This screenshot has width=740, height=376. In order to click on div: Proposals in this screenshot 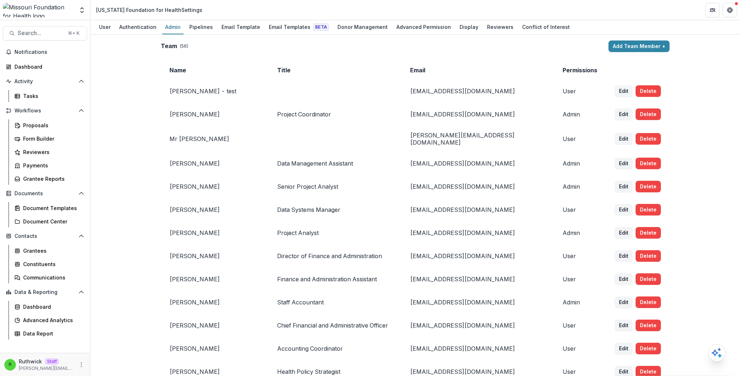, I will do `click(52, 125)`.